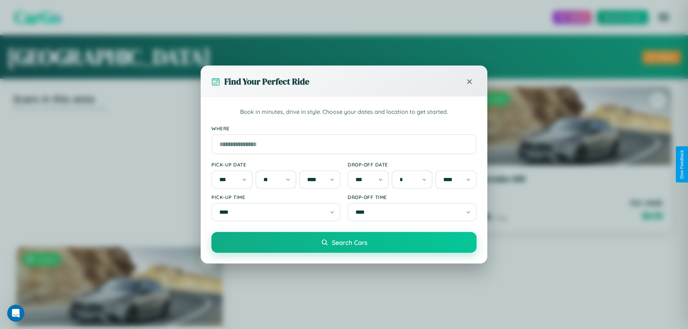 This screenshot has width=688, height=329. I want to click on label: Drop-off Date, so click(412, 164).